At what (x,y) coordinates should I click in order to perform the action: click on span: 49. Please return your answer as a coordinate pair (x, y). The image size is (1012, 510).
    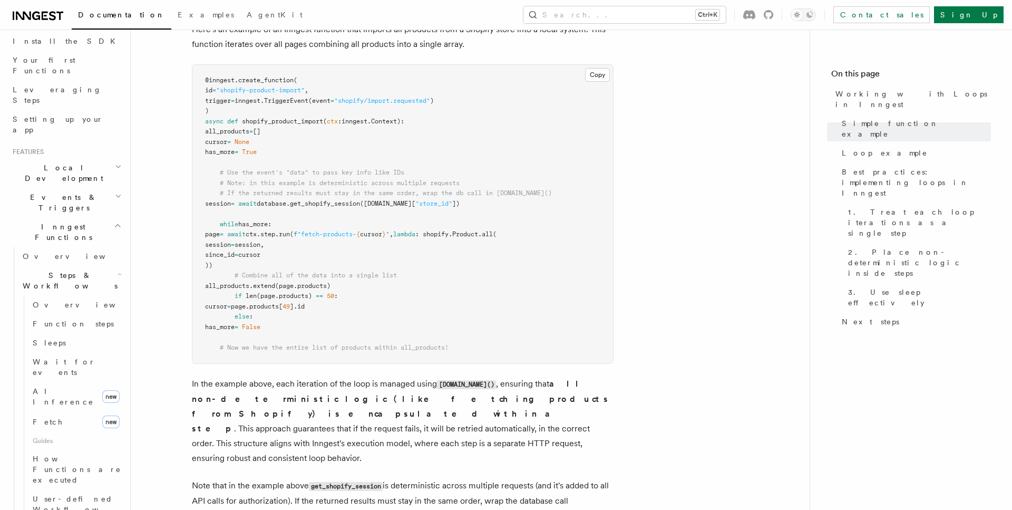
    Looking at the image, I should click on (286, 306).